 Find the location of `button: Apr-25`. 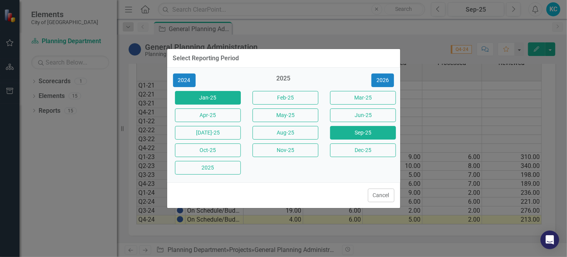

button: Apr-25 is located at coordinates (208, 115).